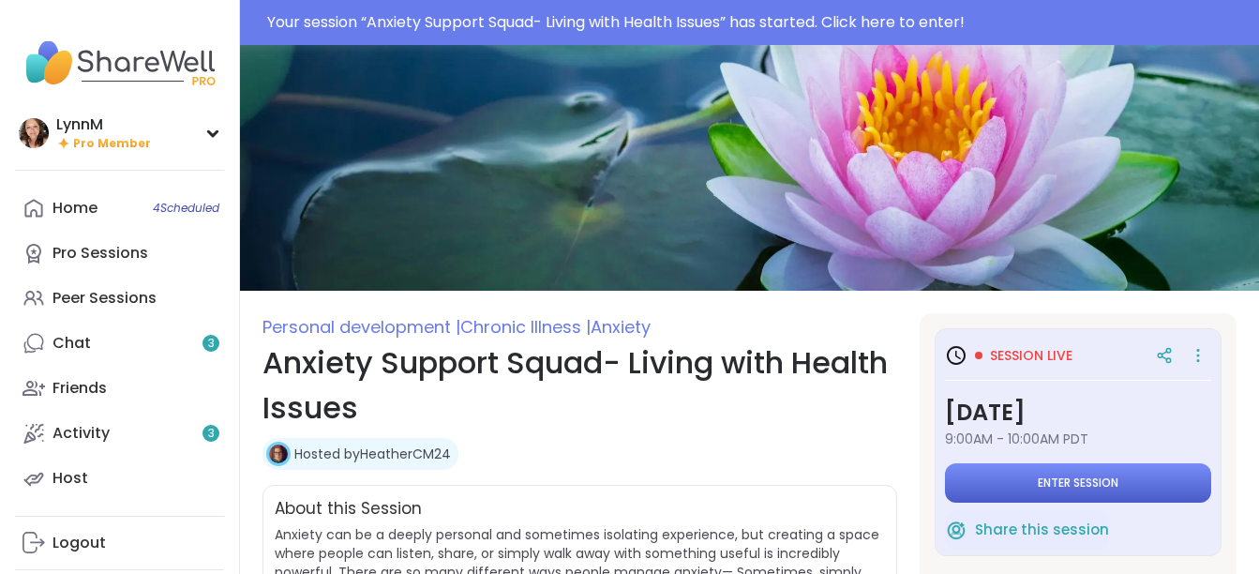 This screenshot has width=1259, height=574. Describe the element at coordinates (100, 253) in the screenshot. I see `div: Pro Sessions` at that location.